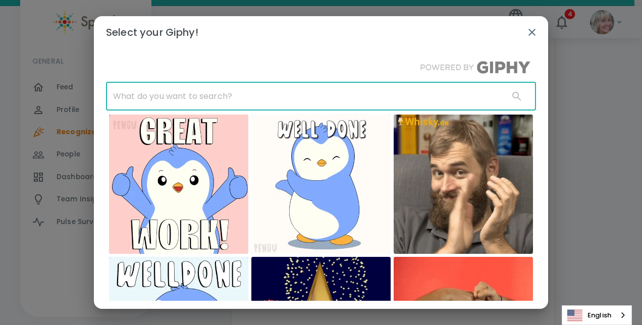 The image size is (642, 325). I want to click on img: Well Done Applause GIF by Pudgy Penguins, so click(321, 184).